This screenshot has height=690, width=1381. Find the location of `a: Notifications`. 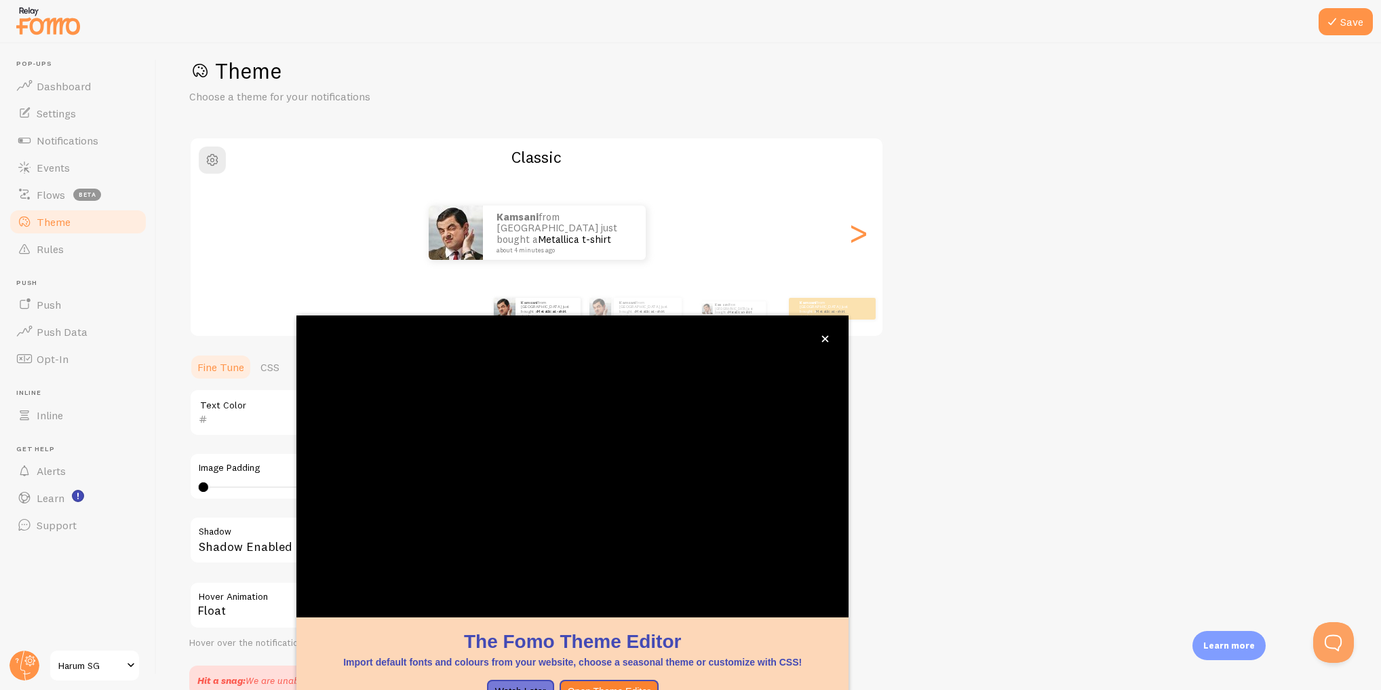

a: Notifications is located at coordinates (78, 140).